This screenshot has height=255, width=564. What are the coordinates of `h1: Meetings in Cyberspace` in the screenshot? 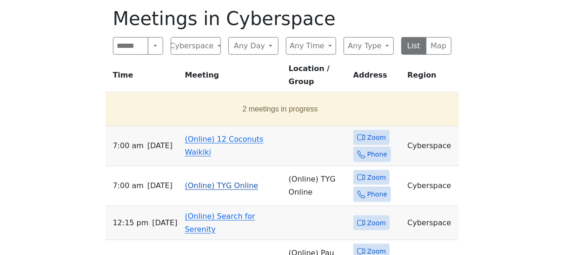 It's located at (282, 19).